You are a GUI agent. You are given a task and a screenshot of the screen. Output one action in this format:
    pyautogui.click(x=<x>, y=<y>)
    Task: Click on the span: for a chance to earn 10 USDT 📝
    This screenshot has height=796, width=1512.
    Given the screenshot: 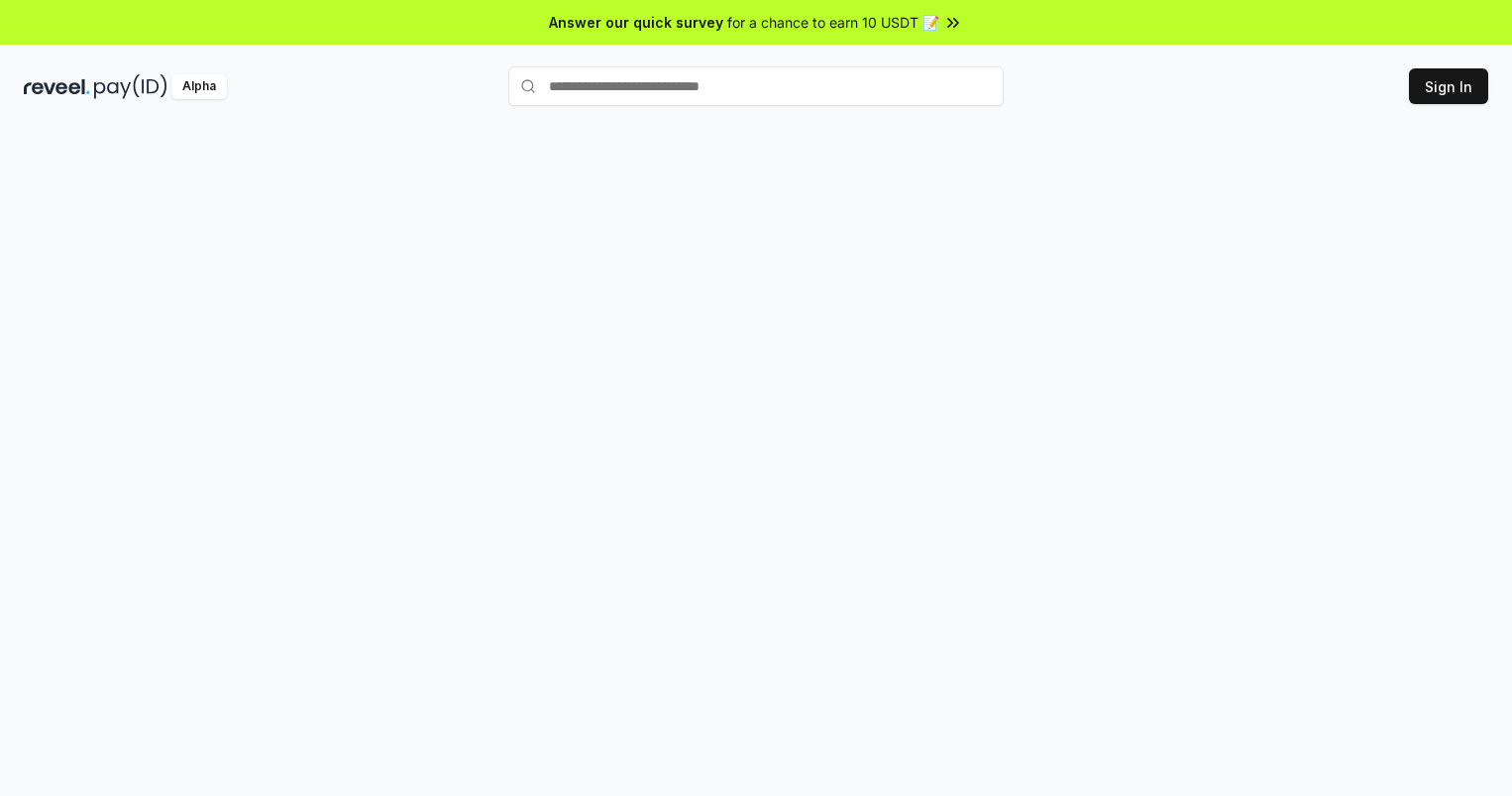 What is the action you would take?
    pyautogui.click(x=833, y=22)
    